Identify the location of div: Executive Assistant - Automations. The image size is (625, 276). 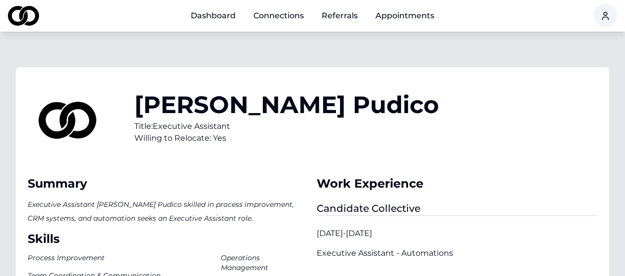
(457, 254).